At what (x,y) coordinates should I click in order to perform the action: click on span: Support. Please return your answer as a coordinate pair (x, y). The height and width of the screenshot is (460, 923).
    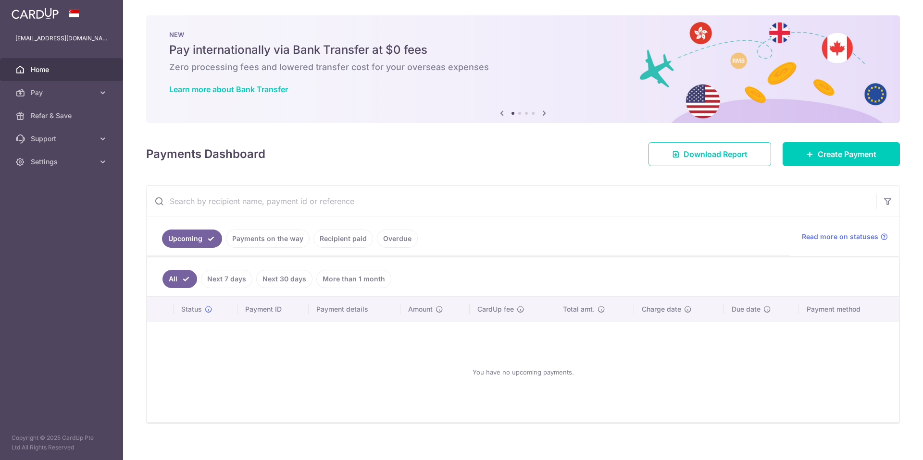
    Looking at the image, I should click on (62, 139).